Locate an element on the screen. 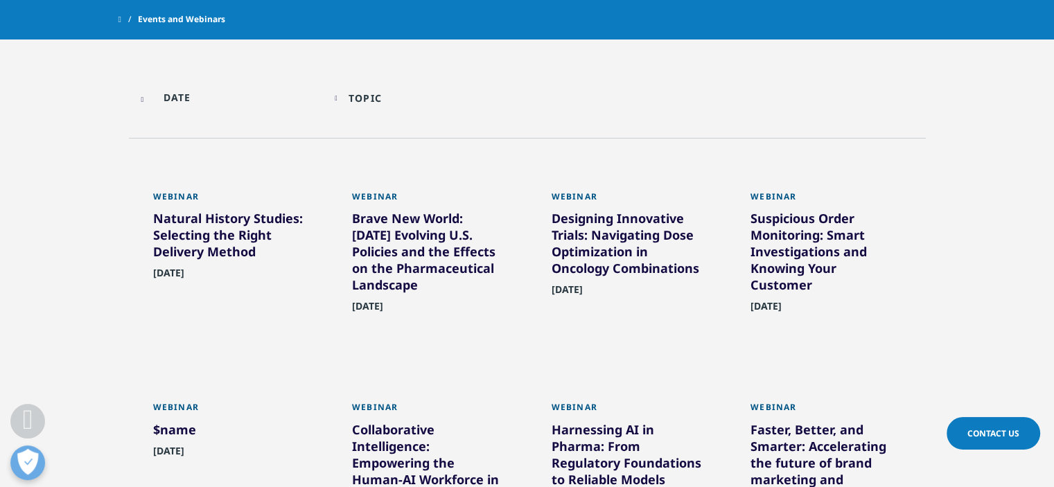  div: Designing Innovative Trials: Navigating Dose Optimization in Oncology Combinations is located at coordinates (627, 246).